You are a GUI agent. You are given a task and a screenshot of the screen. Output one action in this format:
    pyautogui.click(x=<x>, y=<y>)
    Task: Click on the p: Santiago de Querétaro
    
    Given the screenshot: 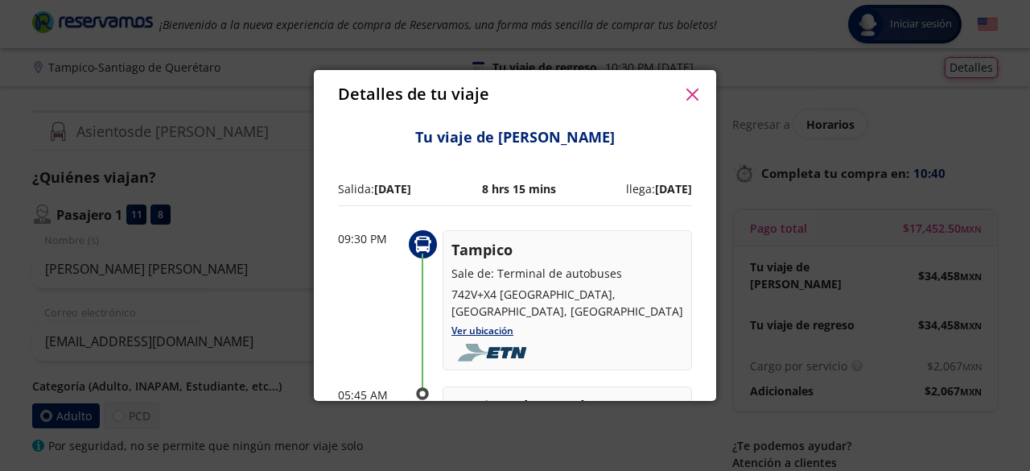 What is the action you would take?
    pyautogui.click(x=567, y=406)
    